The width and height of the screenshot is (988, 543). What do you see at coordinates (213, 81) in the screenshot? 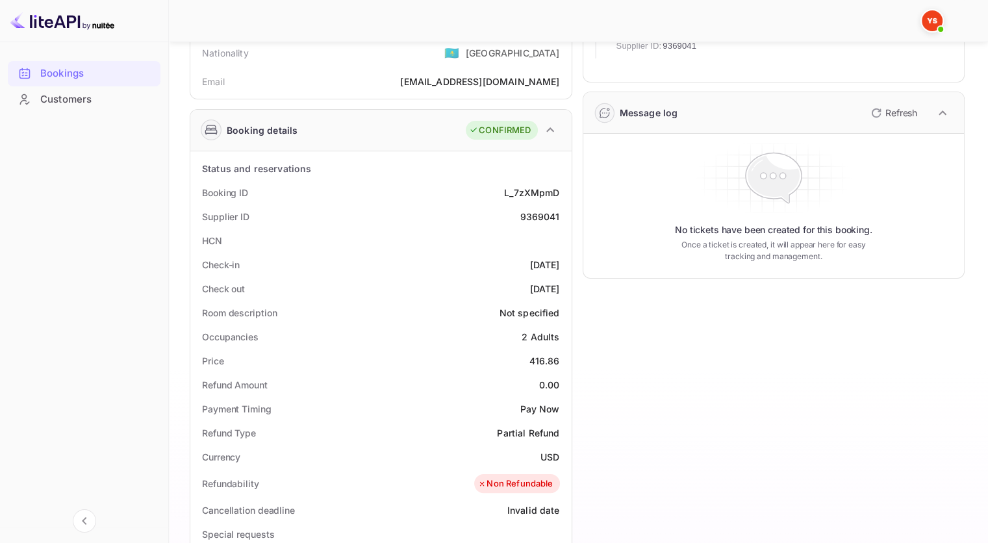
I see `div: Email` at bounding box center [213, 81].